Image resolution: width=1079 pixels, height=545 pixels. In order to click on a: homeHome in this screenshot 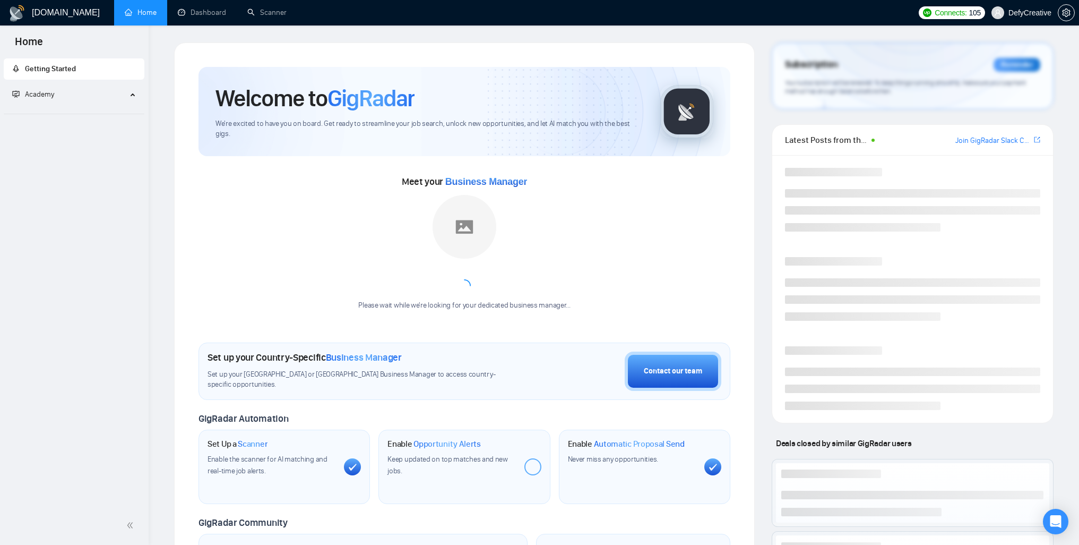, I will do `click(141, 12)`.